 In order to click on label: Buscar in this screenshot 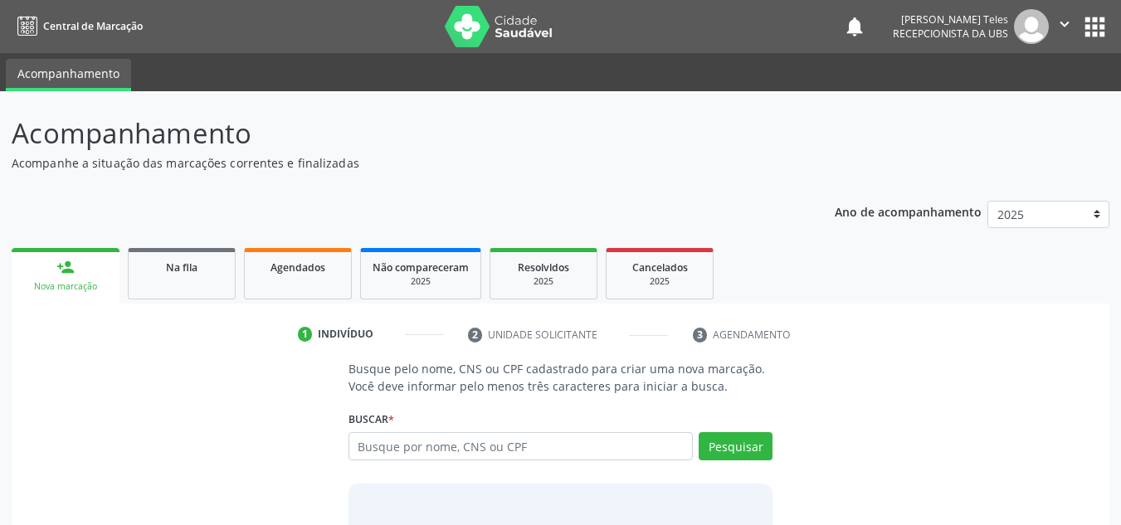, I will do `click(371, 419)`.